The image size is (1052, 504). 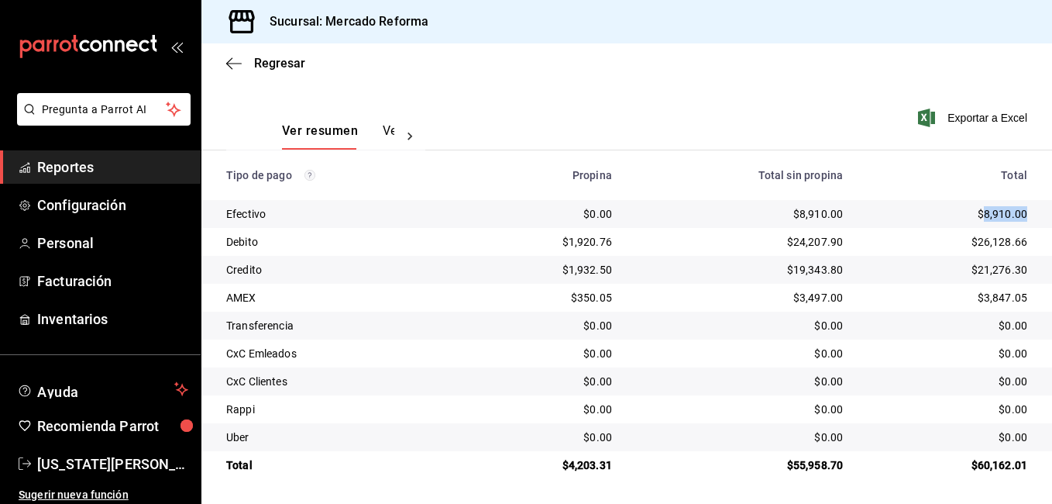 What do you see at coordinates (740, 298) in the screenshot?
I see `div: $3,497.00` at bounding box center [740, 298].